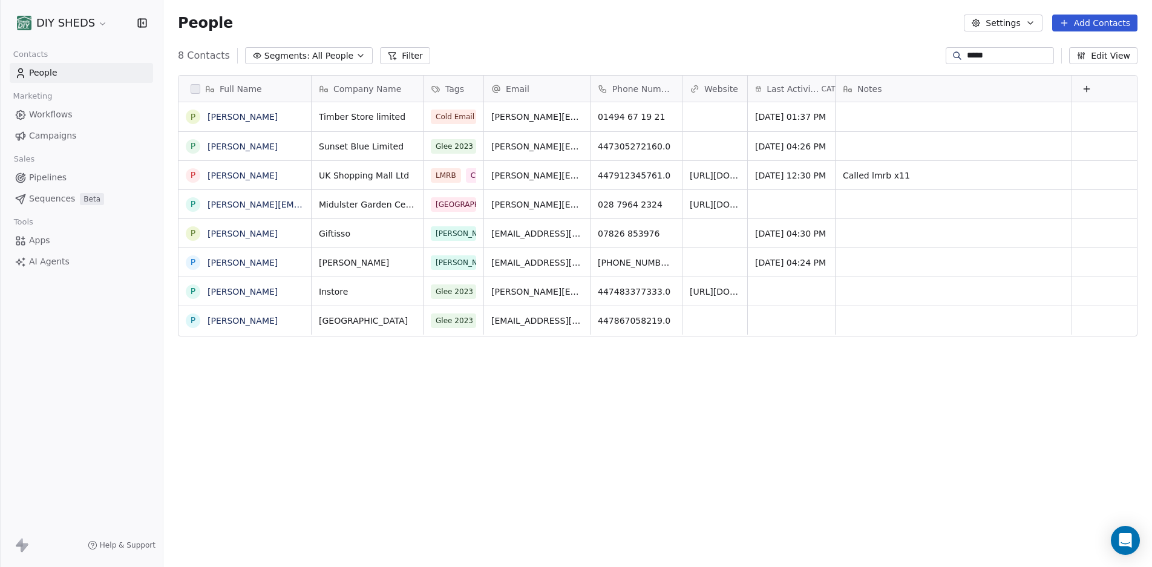 The image size is (1152, 567). I want to click on span: Email, so click(517, 89).